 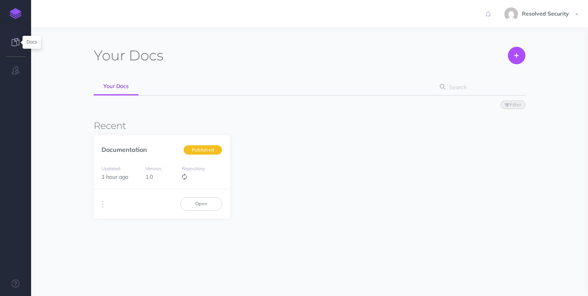 What do you see at coordinates (128, 55) in the screenshot?
I see `h1: Docs` at bounding box center [128, 55].